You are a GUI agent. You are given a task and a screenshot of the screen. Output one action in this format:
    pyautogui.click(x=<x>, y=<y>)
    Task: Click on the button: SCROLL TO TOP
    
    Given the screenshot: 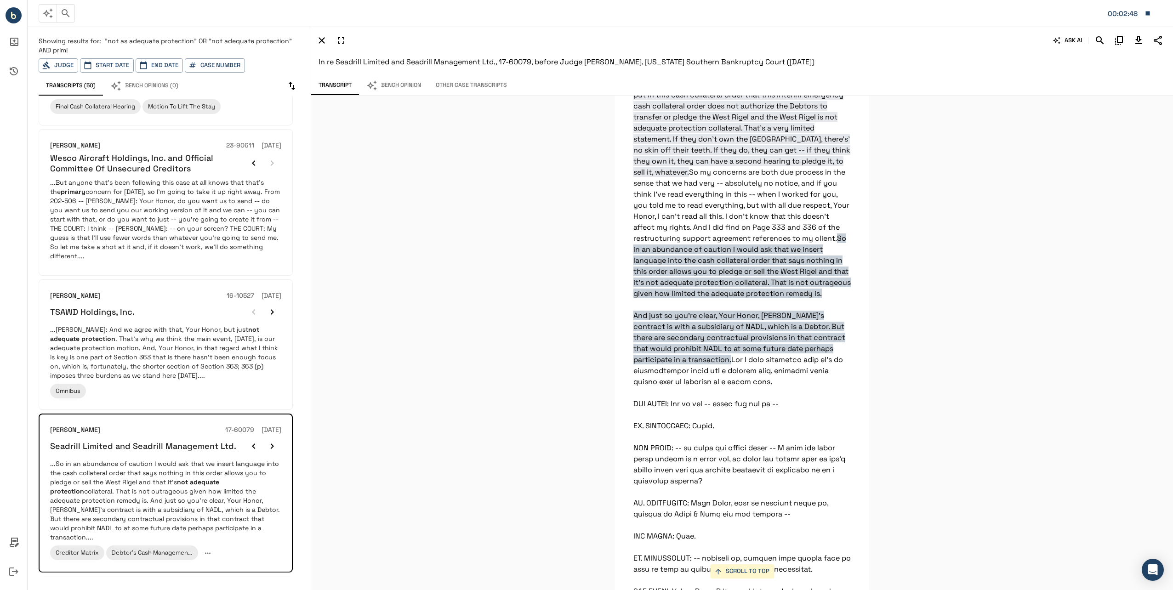 What is the action you would take?
    pyautogui.click(x=742, y=571)
    